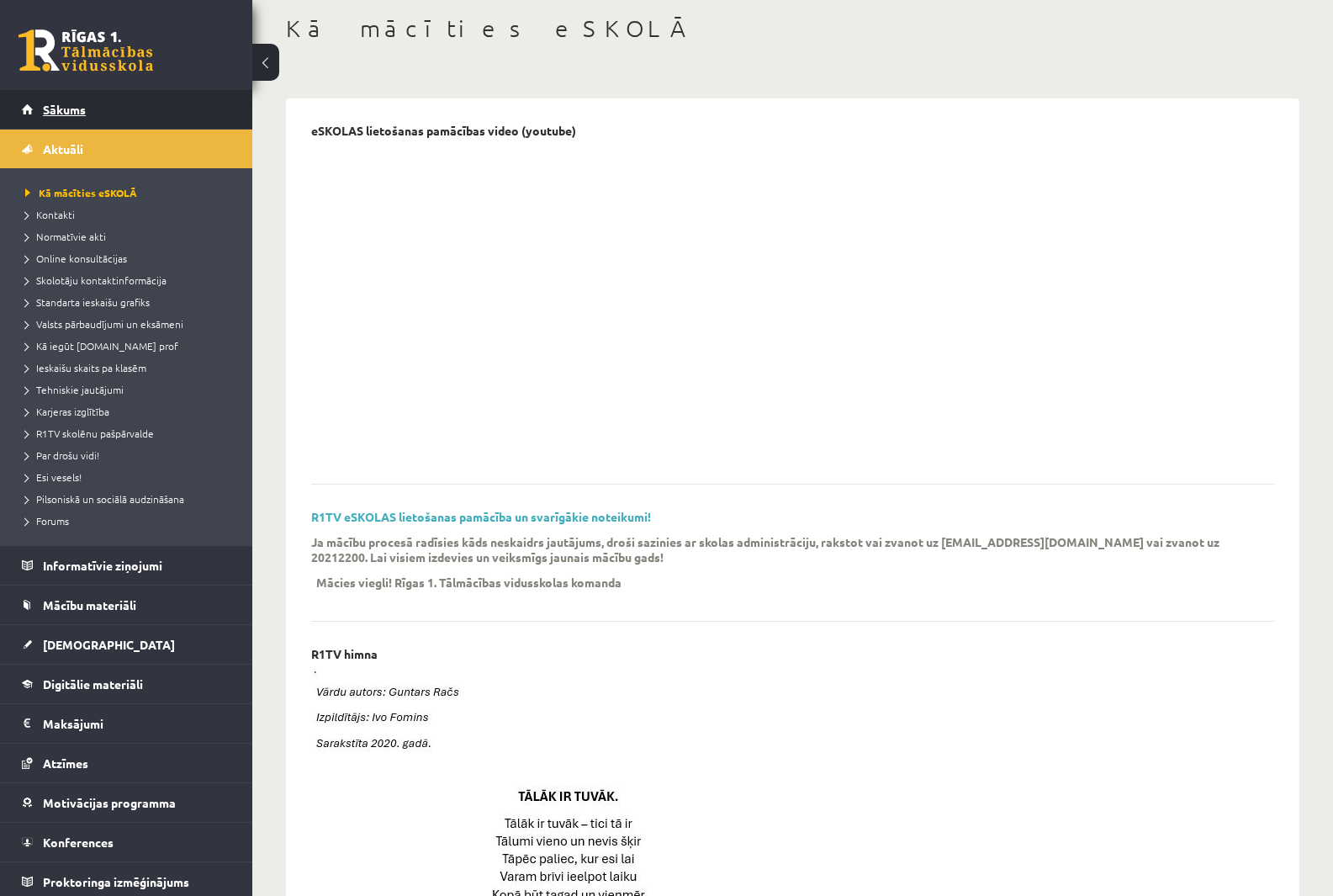 This screenshot has height=896, width=1333. Describe the element at coordinates (126, 149) in the screenshot. I see `a: Aktuāli` at that location.